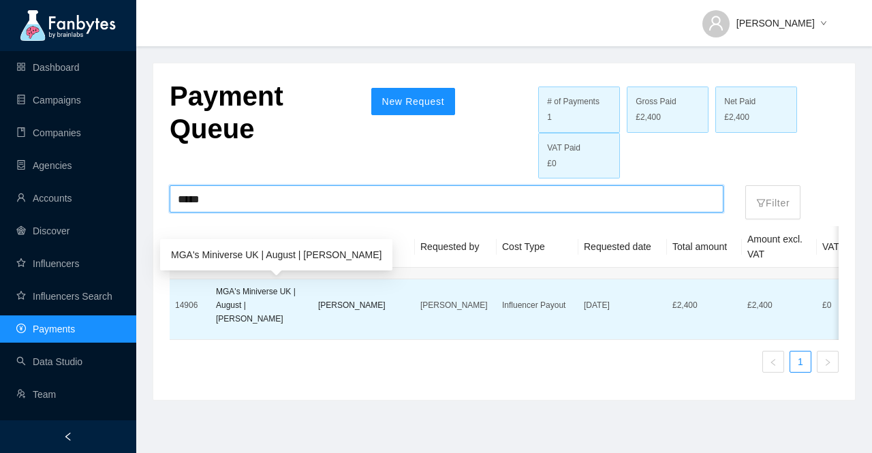  Describe the element at coordinates (262, 247) in the screenshot. I see `th: Campaign` at that location.